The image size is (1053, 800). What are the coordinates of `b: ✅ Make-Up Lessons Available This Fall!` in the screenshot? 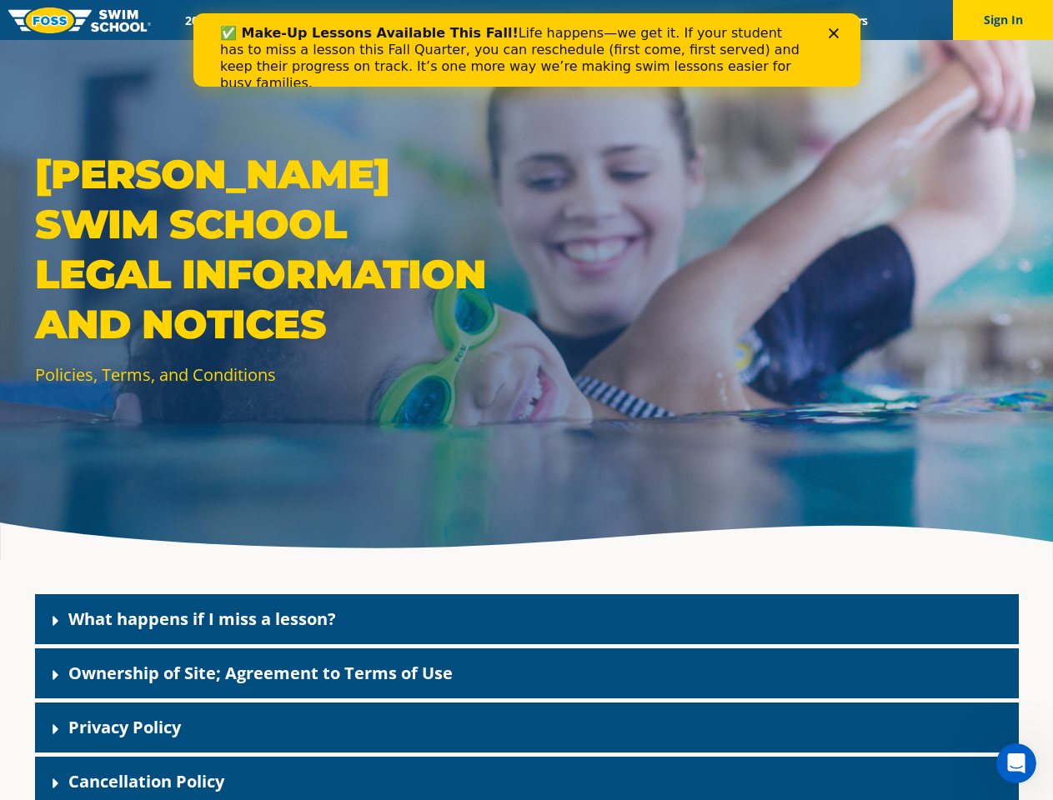 It's located at (176, 19).